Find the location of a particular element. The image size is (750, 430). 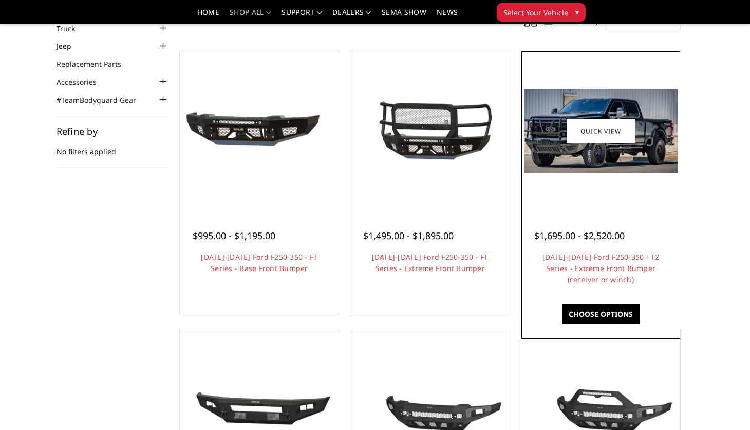

span: Select Your Vehicle is located at coordinates (536, 12).